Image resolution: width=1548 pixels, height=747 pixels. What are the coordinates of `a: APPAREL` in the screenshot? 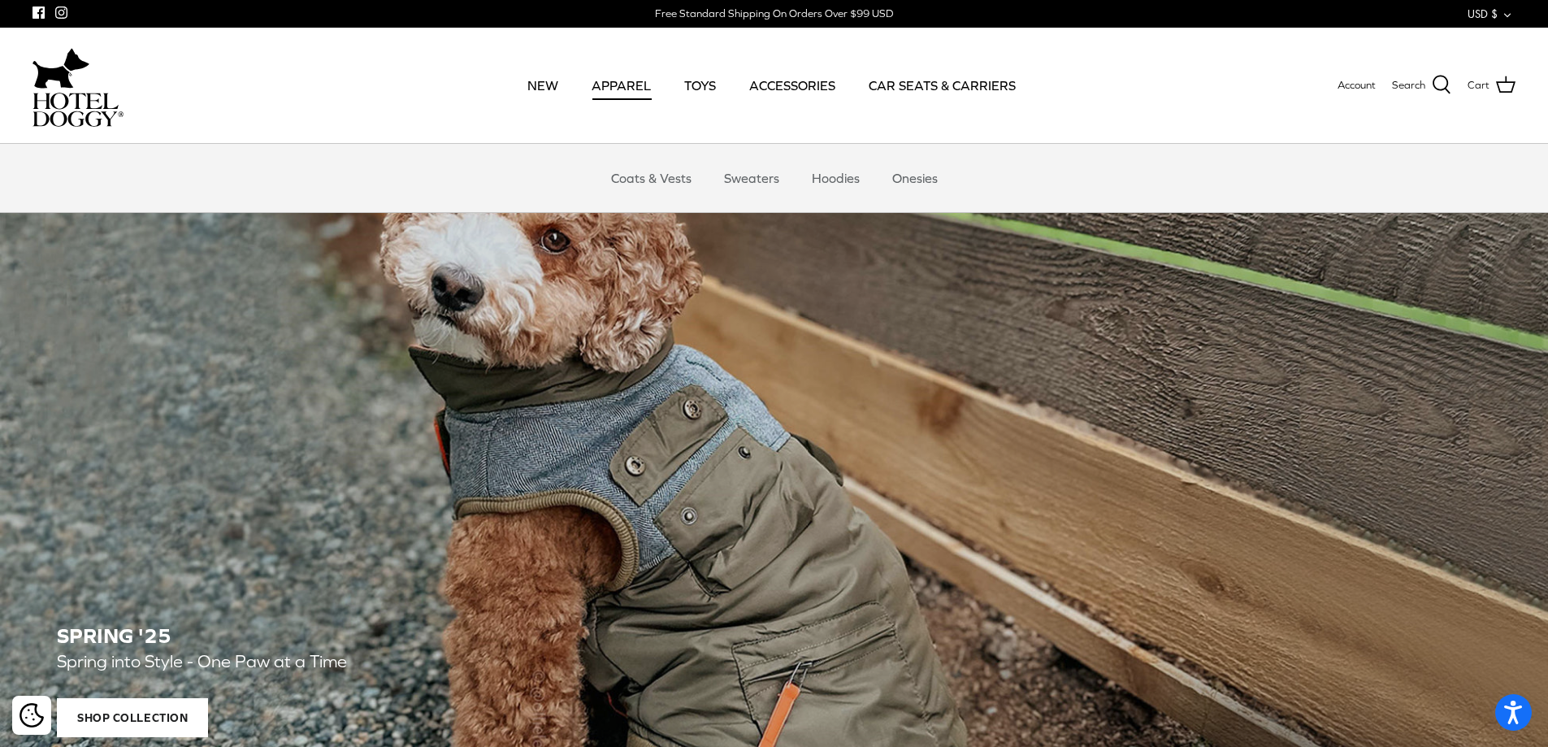 It's located at (621, 85).